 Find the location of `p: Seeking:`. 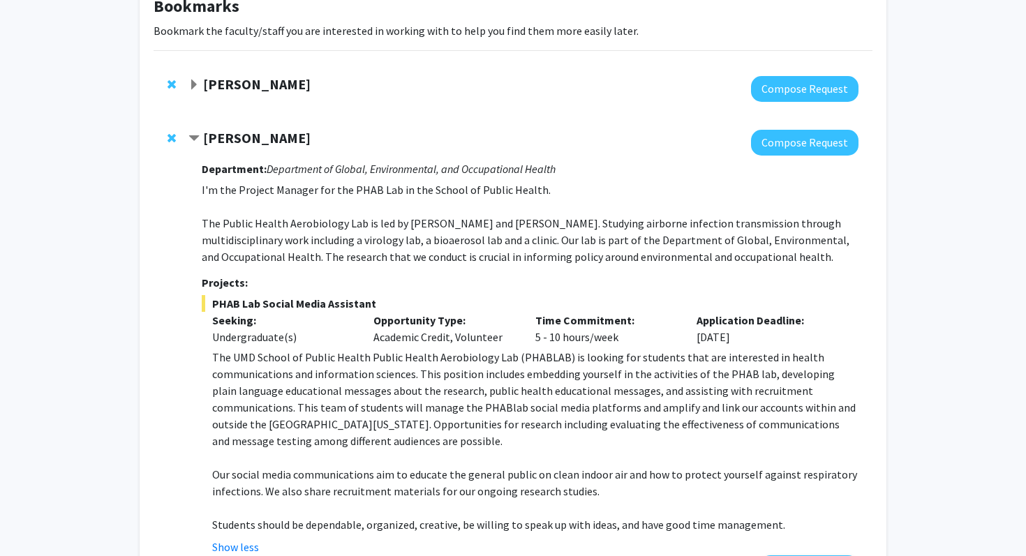

p: Seeking: is located at coordinates (283, 320).